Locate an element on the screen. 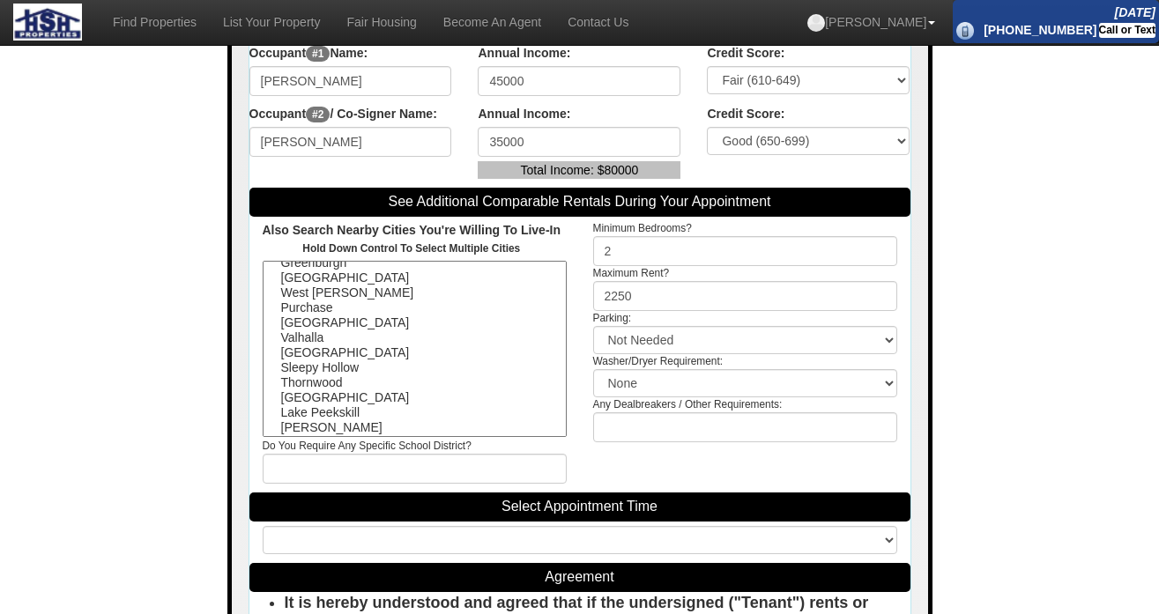  div: Call or Text is located at coordinates (1127, 30).